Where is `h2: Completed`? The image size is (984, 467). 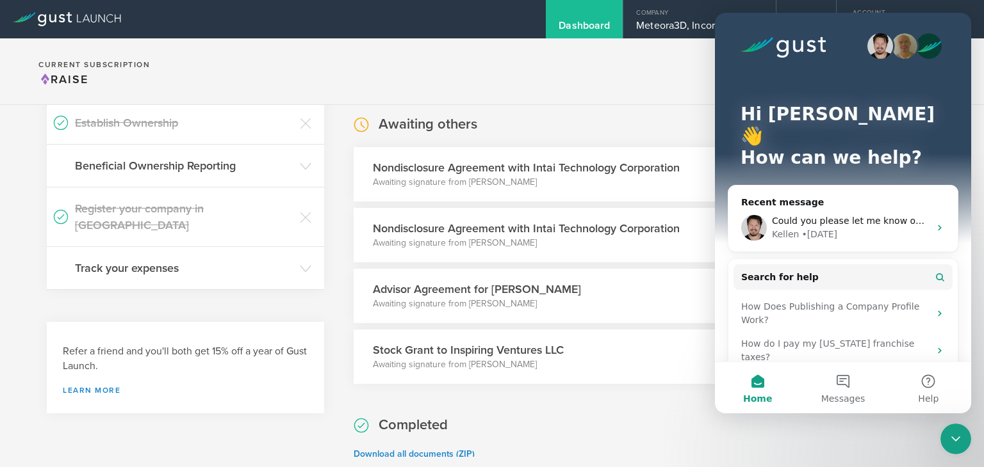
h2: Completed is located at coordinates (413, 425).